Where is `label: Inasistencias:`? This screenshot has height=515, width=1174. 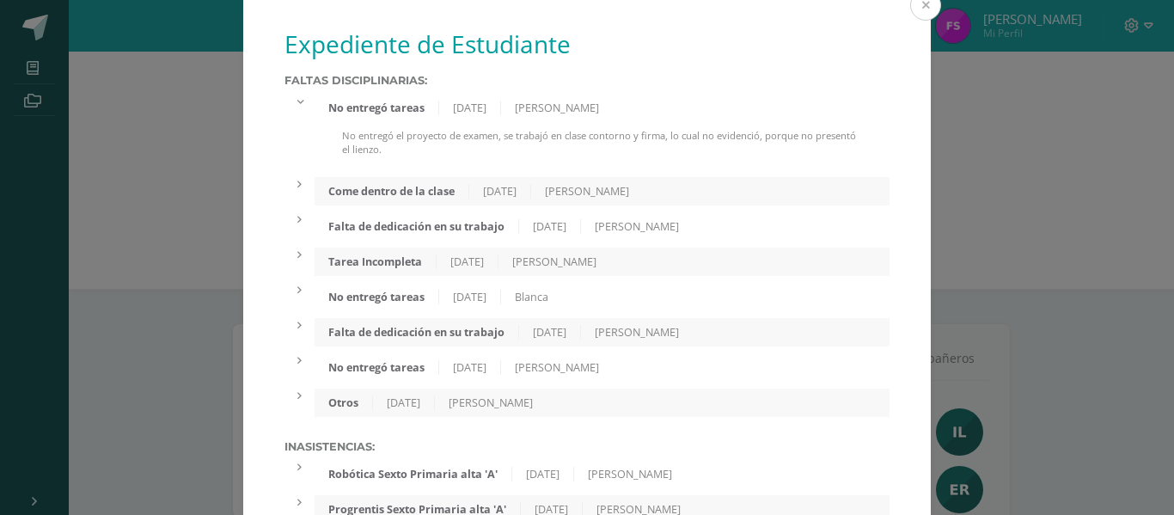 label: Inasistencias: is located at coordinates (587, 446).